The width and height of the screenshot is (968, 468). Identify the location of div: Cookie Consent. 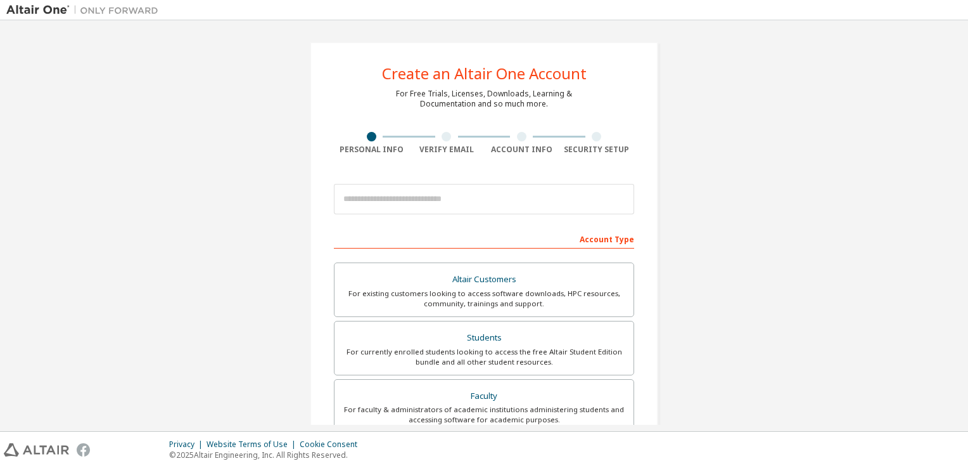
(332, 444).